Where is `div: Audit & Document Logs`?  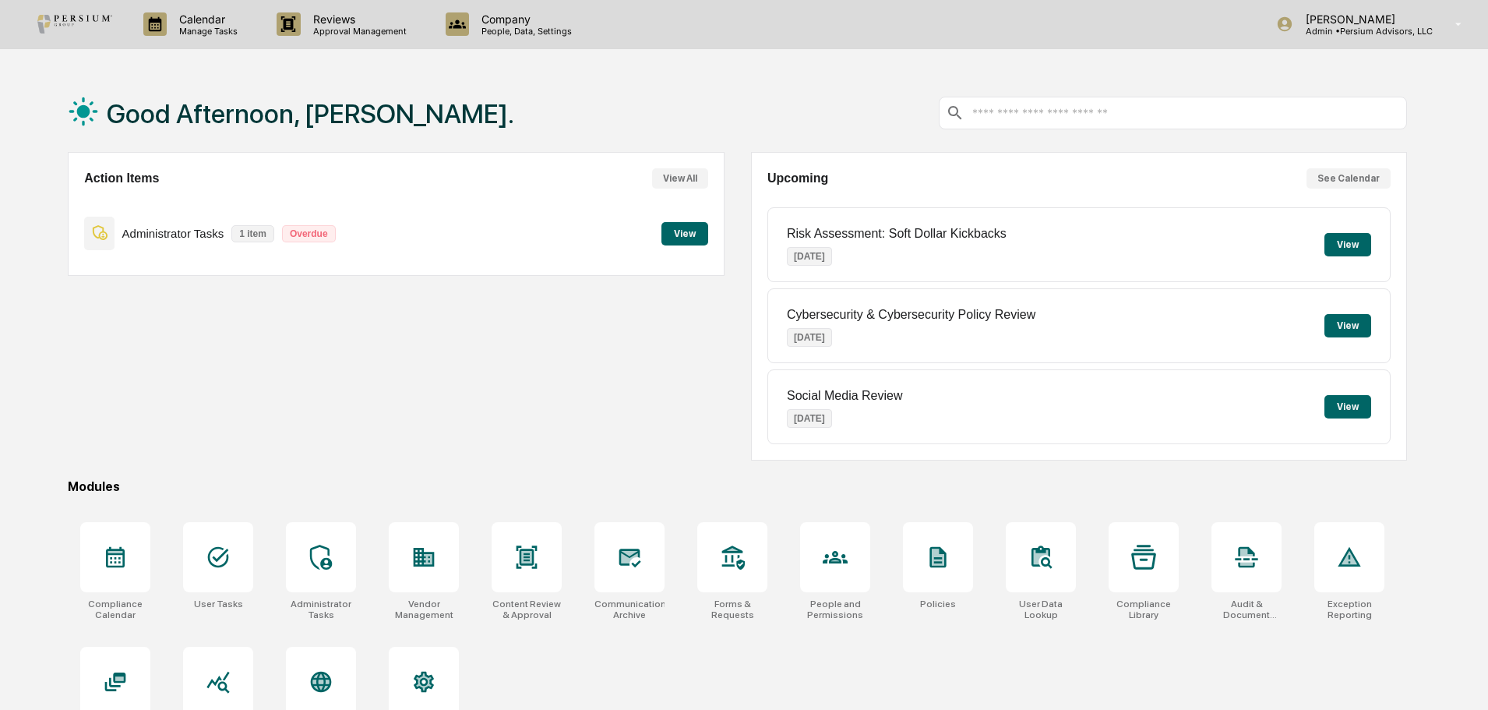 div: Audit & Document Logs is located at coordinates (1247, 609).